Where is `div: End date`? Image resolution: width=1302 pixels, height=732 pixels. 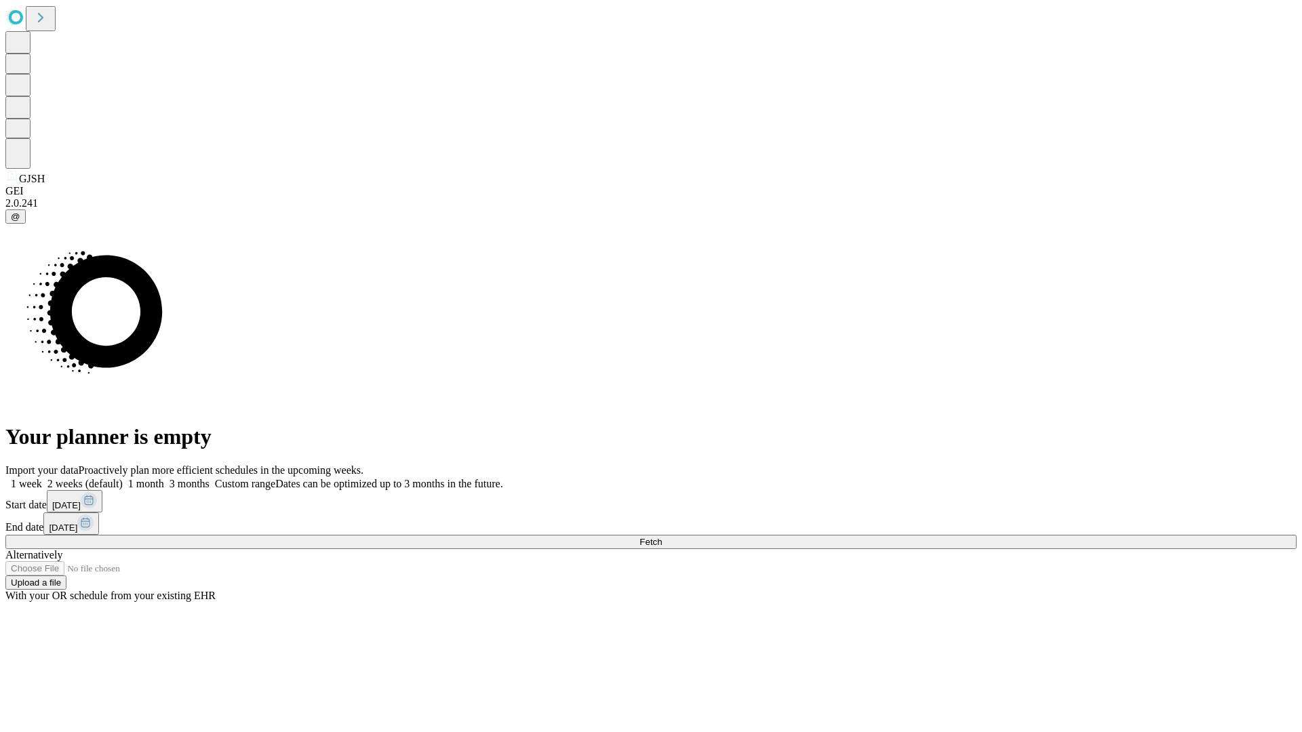
div: End date is located at coordinates (651, 523).